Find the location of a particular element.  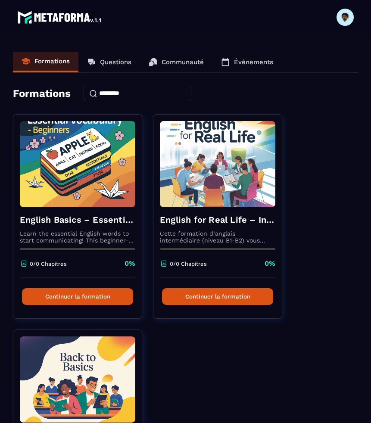

a: Questions is located at coordinates (109, 62).